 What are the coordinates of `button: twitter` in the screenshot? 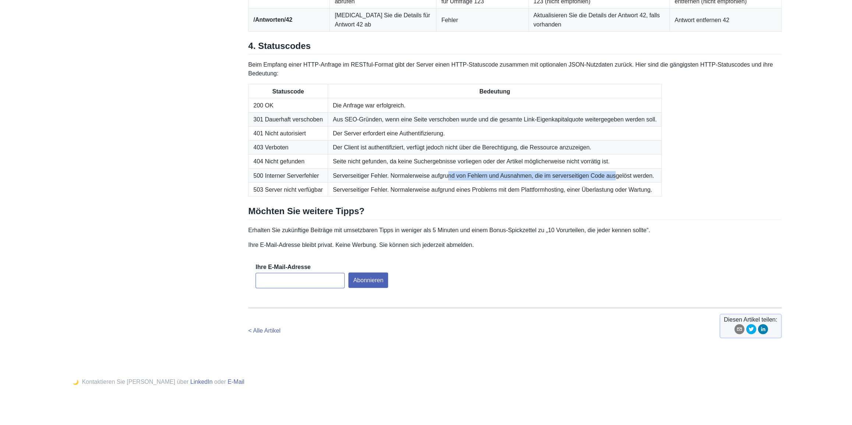 It's located at (751, 330).